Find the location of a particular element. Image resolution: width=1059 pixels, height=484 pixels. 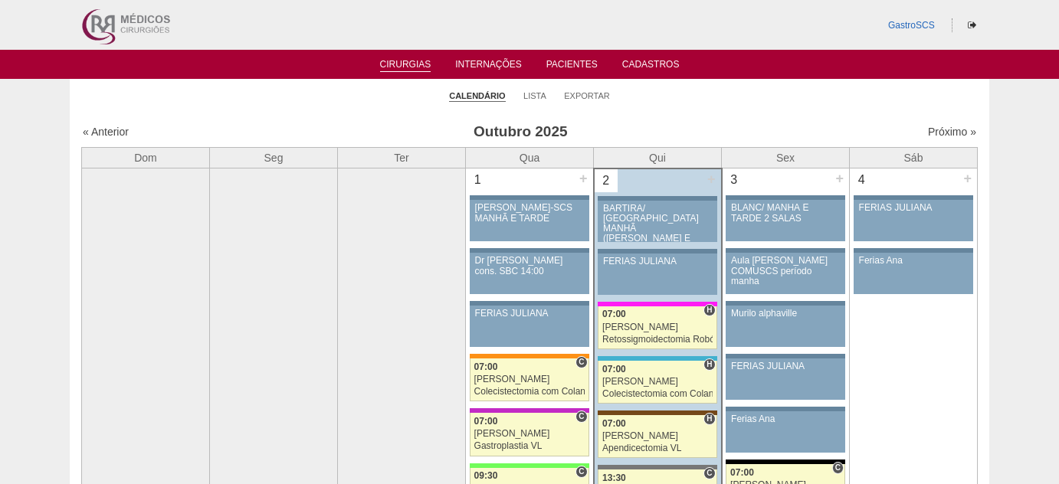

span: 13:30 is located at coordinates (614, 478).